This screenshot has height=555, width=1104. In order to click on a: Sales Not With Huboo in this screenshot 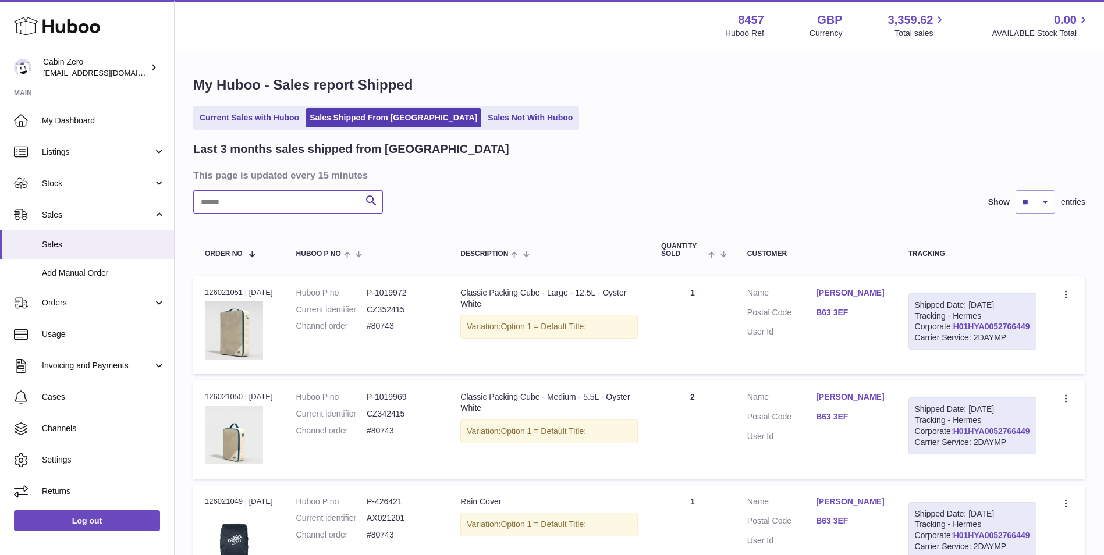, I will do `click(530, 118)`.